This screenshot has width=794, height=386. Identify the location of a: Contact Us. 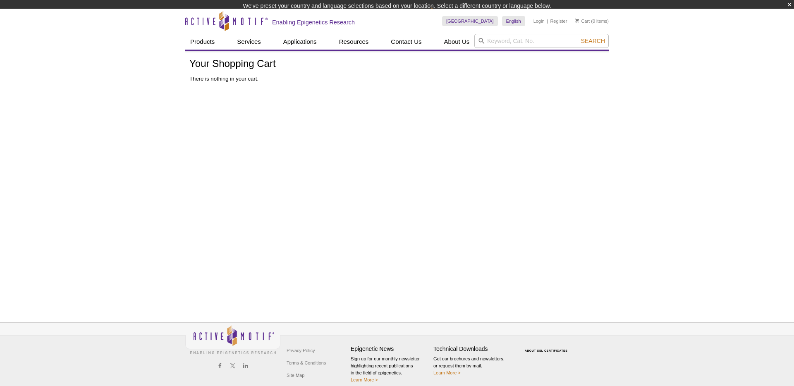
(406, 42).